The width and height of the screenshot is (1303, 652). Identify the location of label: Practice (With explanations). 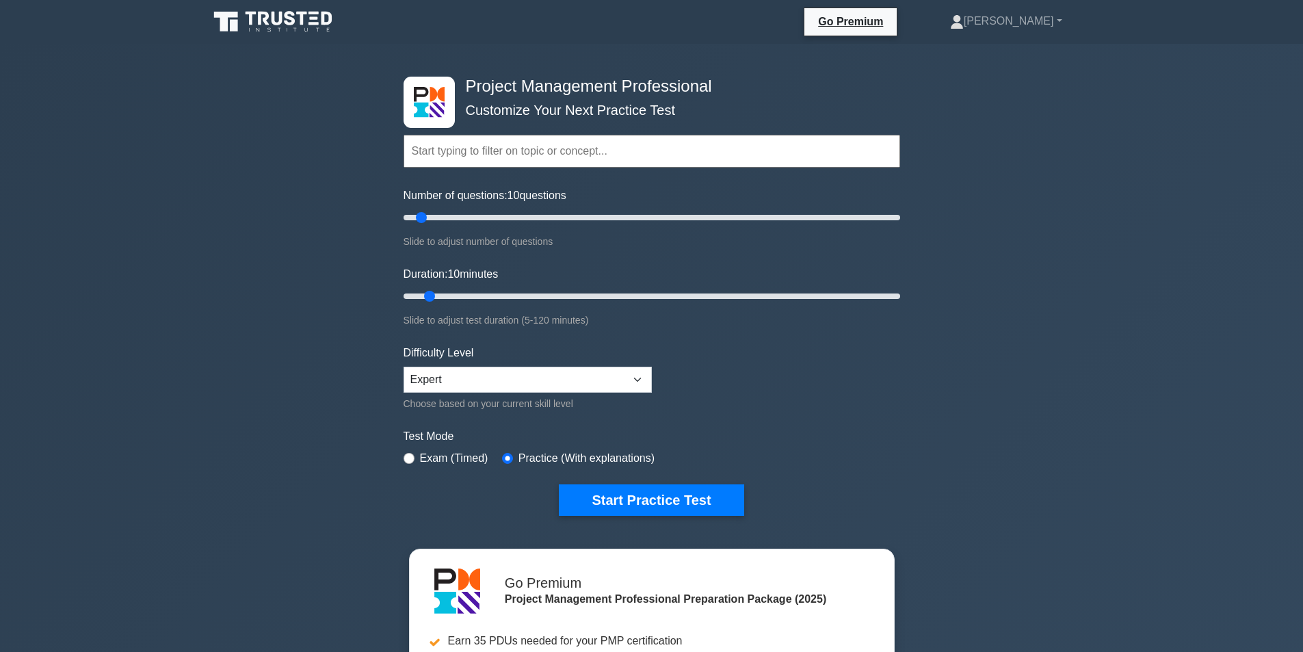
(586, 458).